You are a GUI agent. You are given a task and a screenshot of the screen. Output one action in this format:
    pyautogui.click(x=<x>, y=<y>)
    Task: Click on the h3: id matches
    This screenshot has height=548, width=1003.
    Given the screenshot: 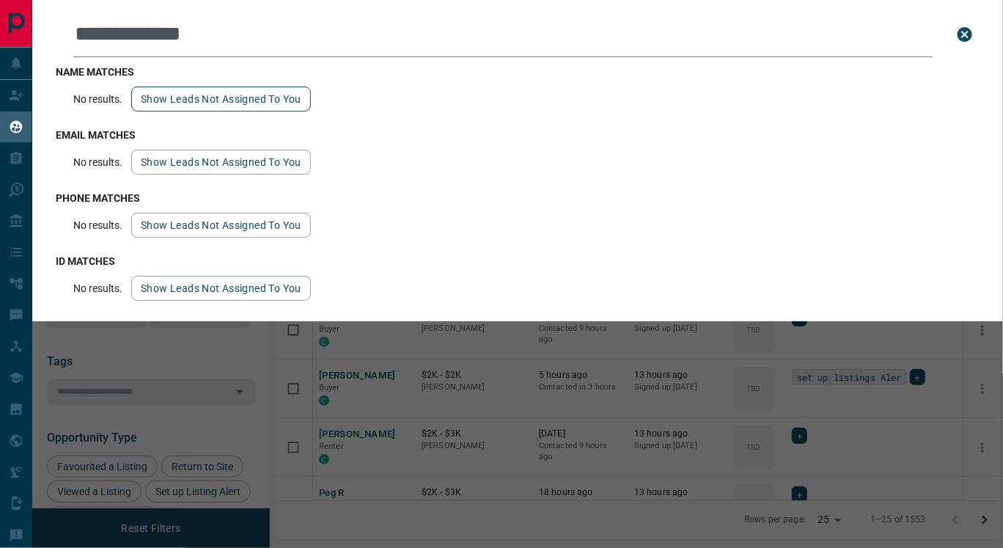 What is the action you would take?
    pyautogui.click(x=518, y=261)
    